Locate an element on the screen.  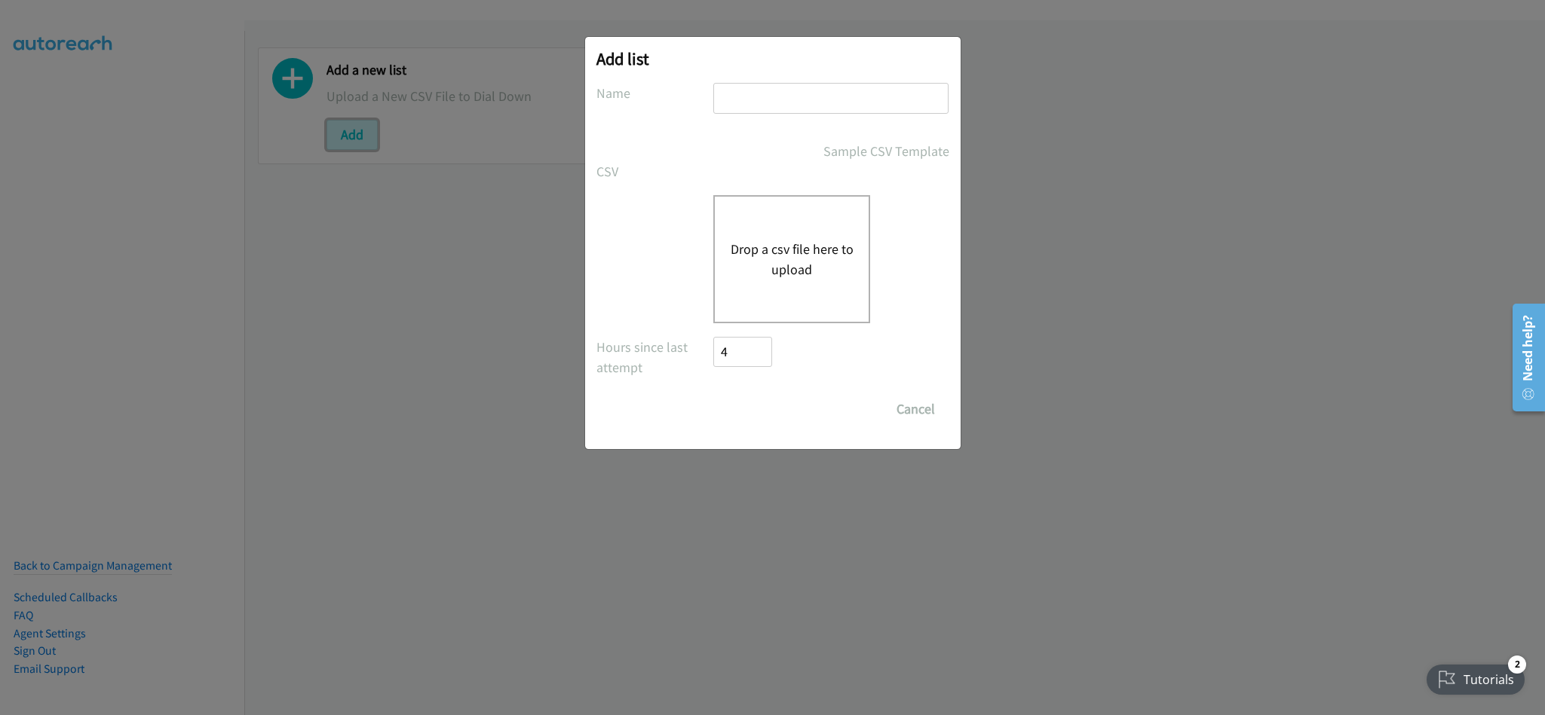
a: Sample CSV Template is located at coordinates (886, 151).